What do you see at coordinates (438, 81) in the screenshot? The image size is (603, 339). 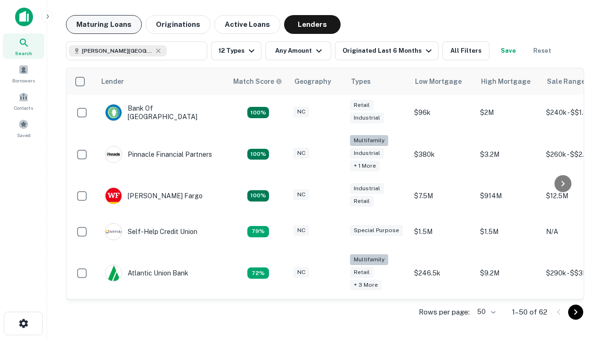 I see `div: Low Mortgage` at bounding box center [438, 81].